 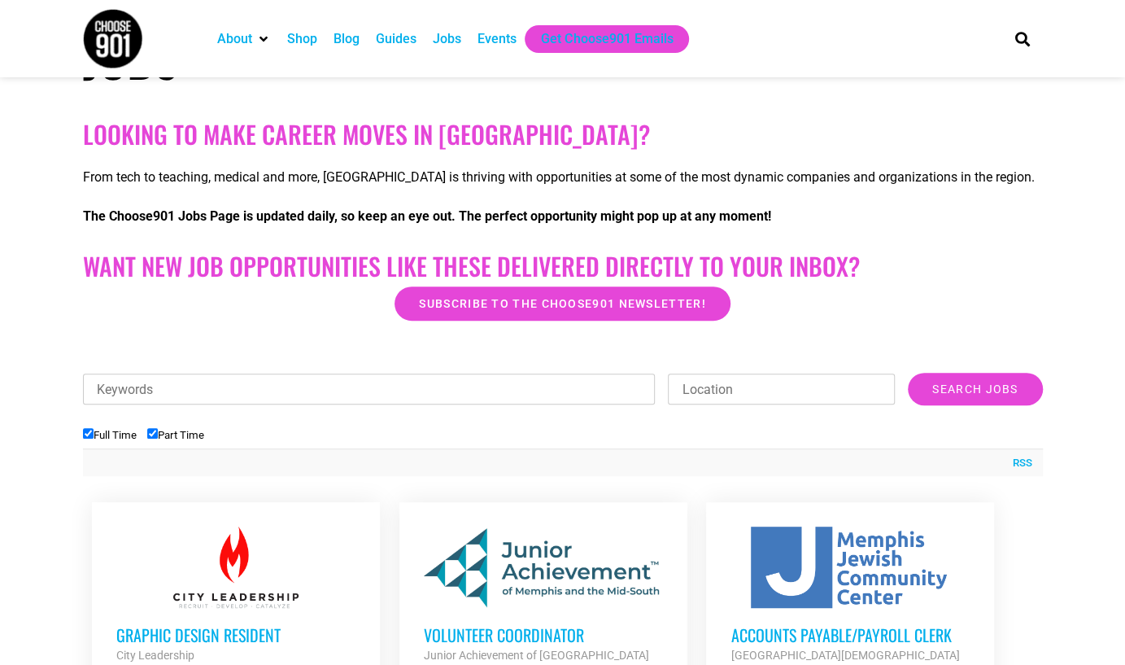 I want to click on a: Guides, so click(x=396, y=39).